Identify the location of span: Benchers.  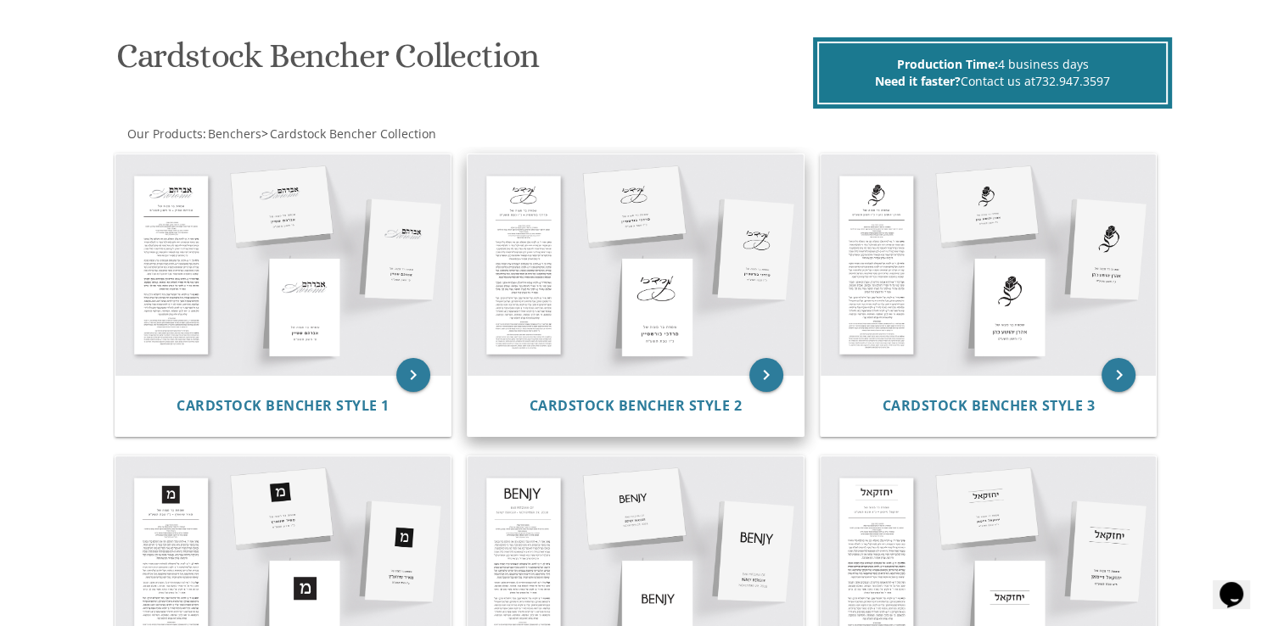
(234, 133).